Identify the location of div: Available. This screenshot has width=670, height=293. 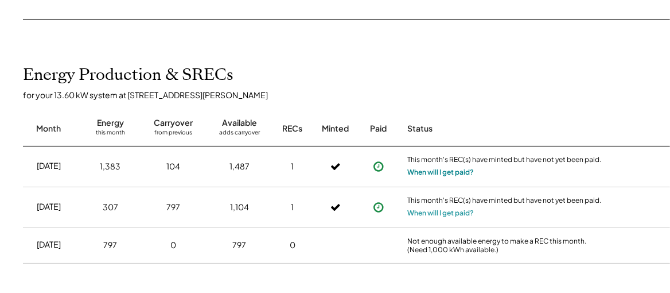
(239, 123).